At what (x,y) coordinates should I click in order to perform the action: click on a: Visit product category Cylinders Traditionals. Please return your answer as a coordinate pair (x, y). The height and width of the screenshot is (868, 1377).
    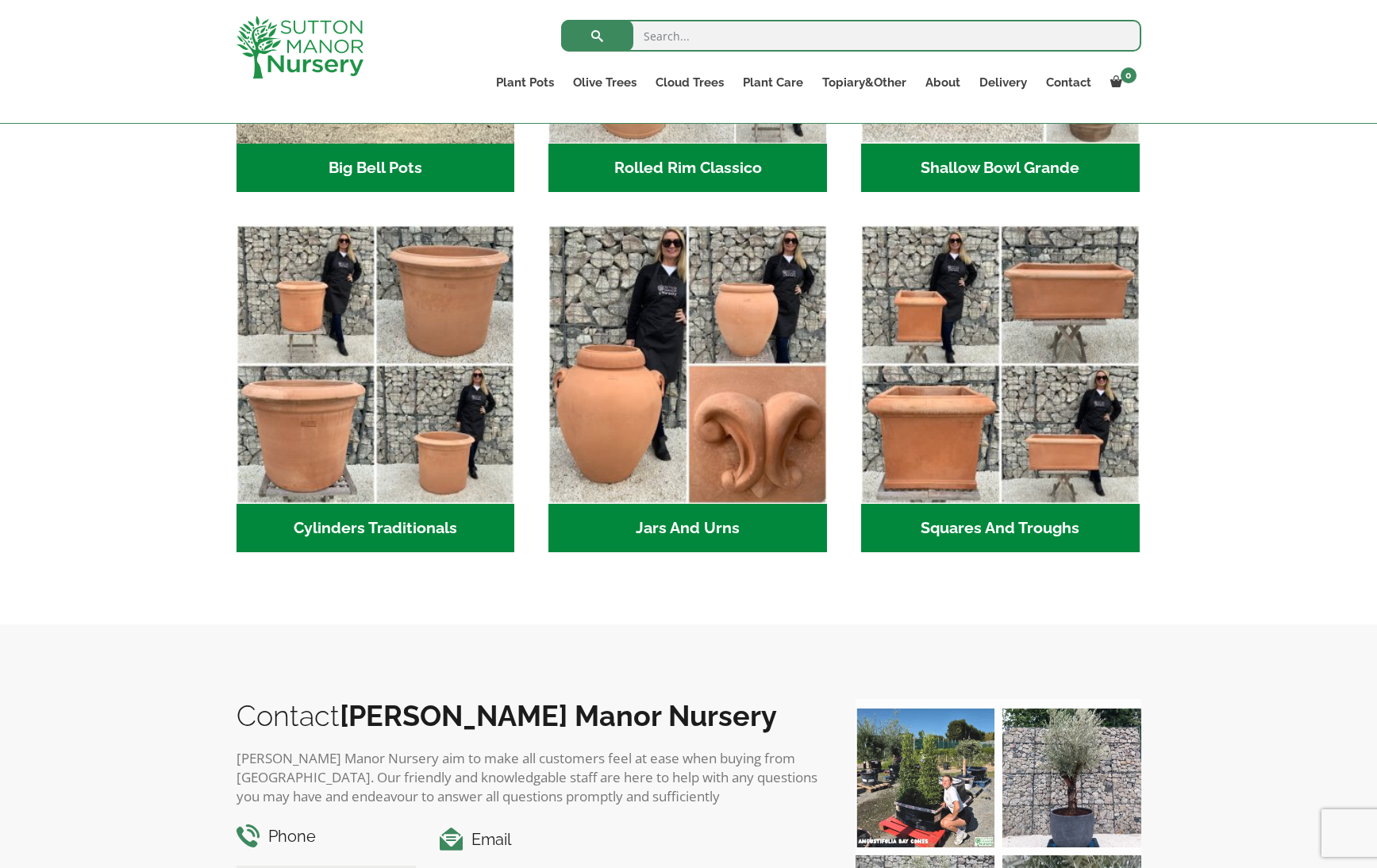
    Looking at the image, I should click on (375, 389).